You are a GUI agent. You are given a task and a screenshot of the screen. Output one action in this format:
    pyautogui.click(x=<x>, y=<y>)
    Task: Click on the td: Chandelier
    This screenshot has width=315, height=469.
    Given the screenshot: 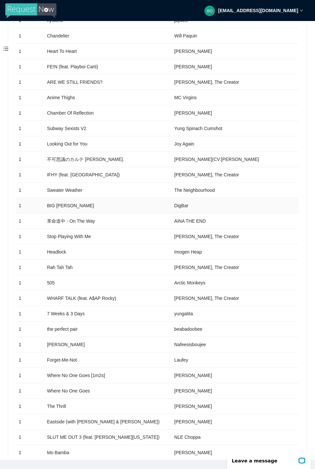 What is the action you would take?
    pyautogui.click(x=108, y=36)
    